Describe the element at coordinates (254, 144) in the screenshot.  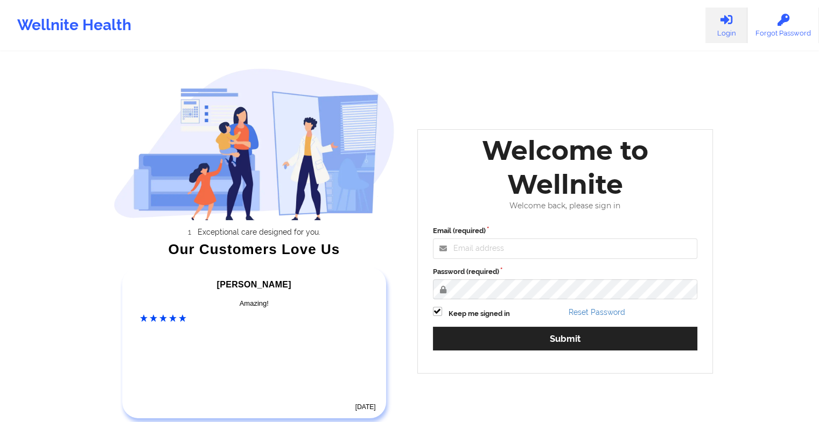
I see `img: wellnite-auth-hero_200.c722682e.png` at that location.